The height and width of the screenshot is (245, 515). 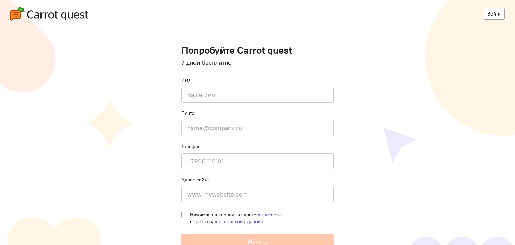 I want to click on label: Адрес сайта, so click(x=195, y=180).